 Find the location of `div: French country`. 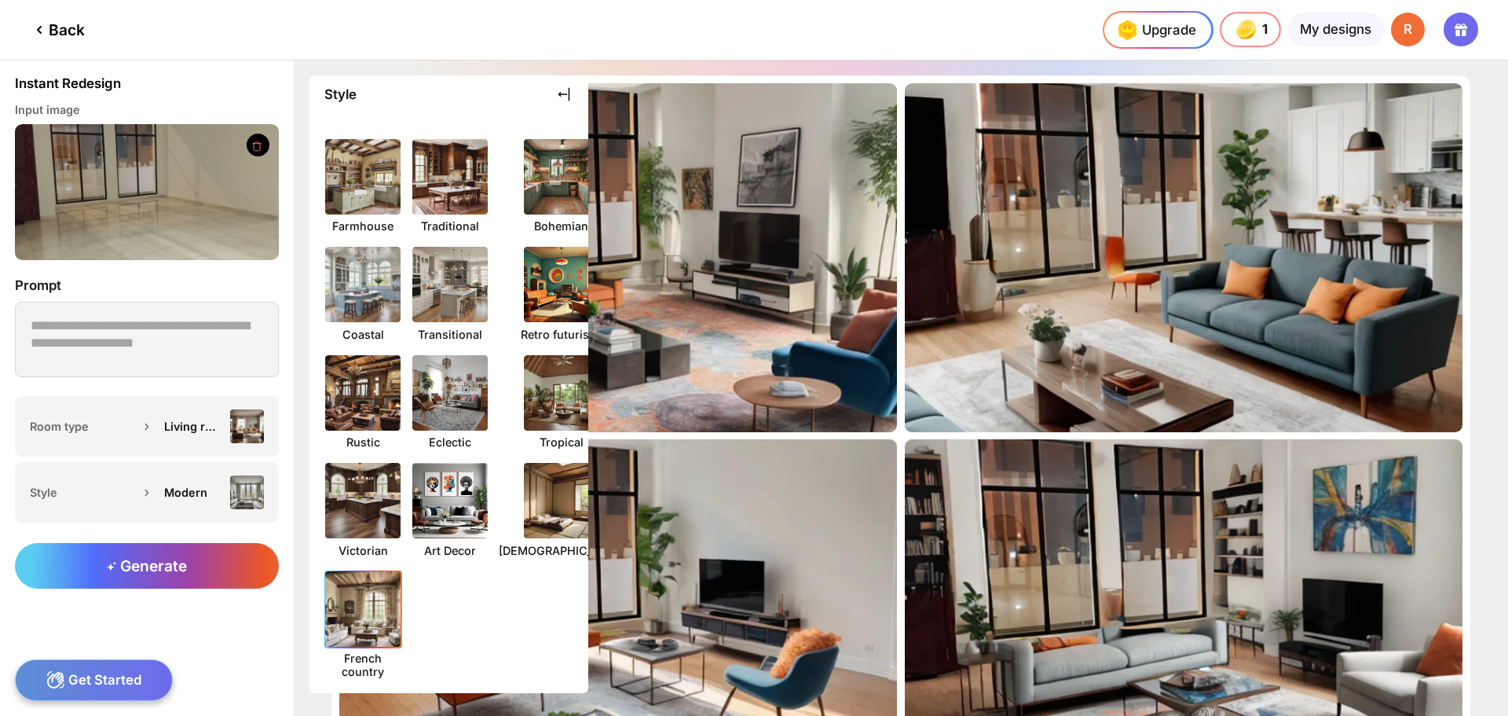

div: French country is located at coordinates (363, 665).